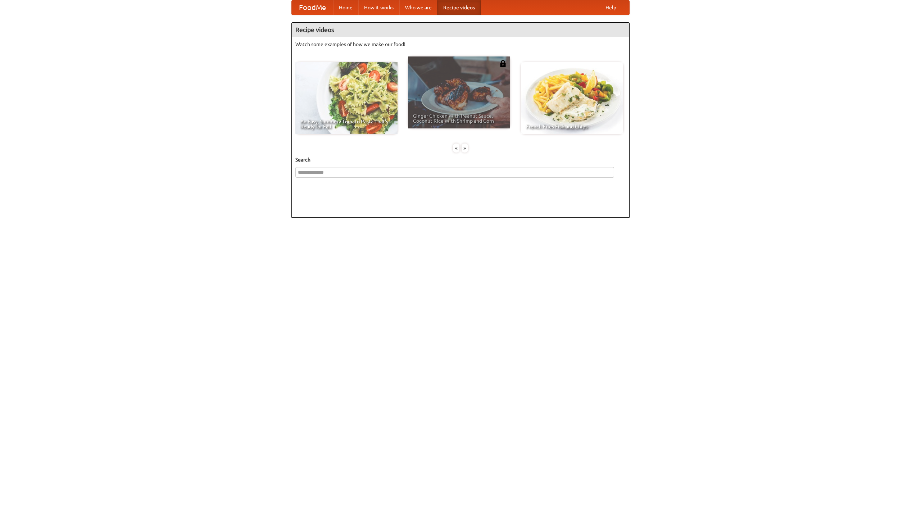  Describe the element at coordinates (346, 8) in the screenshot. I see `a: Home` at that location.